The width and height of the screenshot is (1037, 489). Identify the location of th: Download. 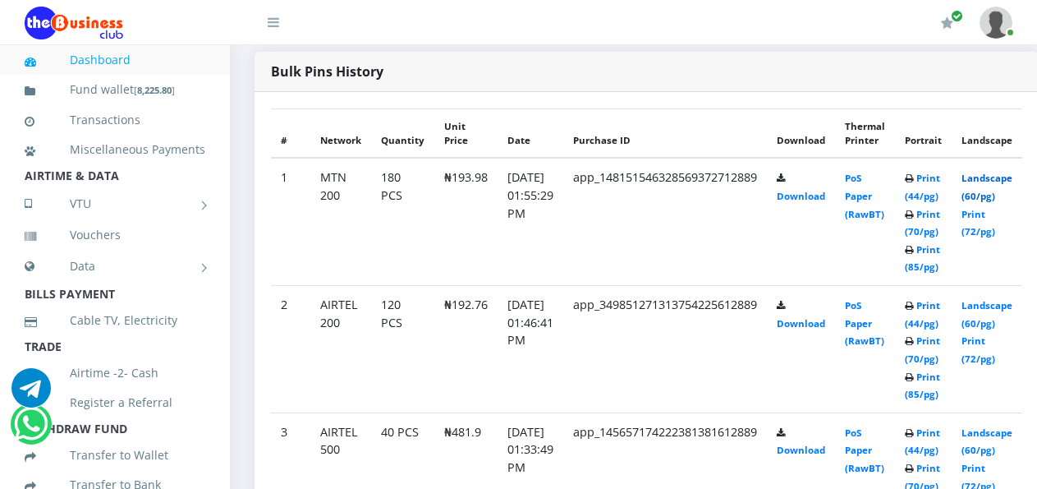
(801, 133).